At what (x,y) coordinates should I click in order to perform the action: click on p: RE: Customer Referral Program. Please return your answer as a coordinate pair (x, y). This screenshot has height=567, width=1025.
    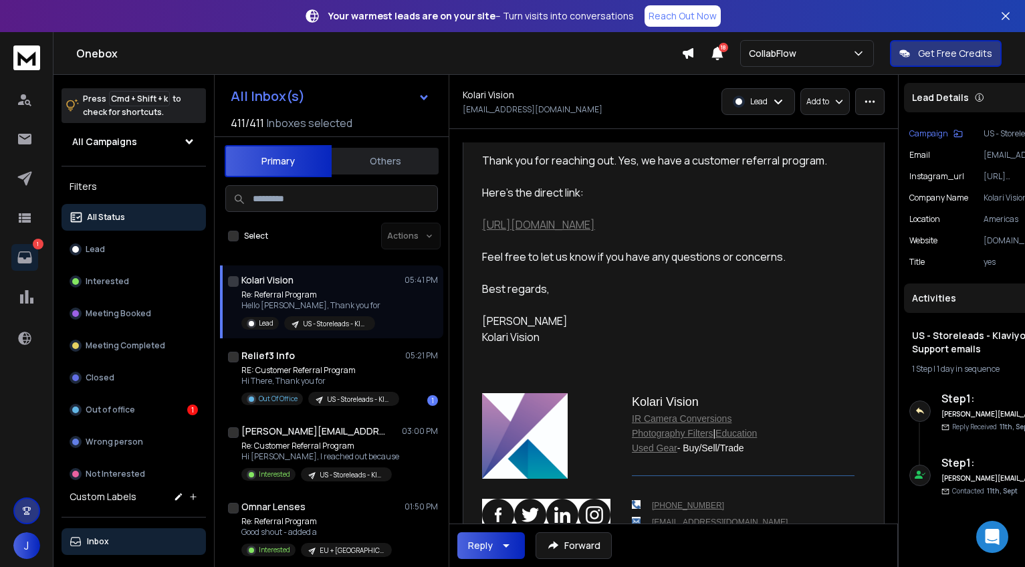
    Looking at the image, I should click on (320, 370).